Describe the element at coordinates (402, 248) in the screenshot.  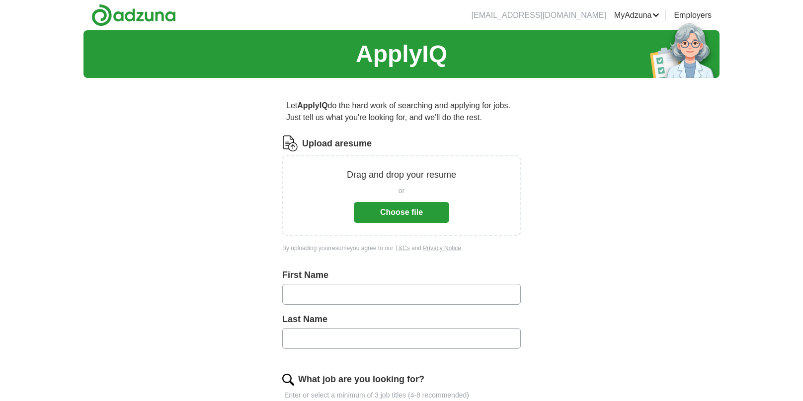
I see `a: T&Cs` at that location.